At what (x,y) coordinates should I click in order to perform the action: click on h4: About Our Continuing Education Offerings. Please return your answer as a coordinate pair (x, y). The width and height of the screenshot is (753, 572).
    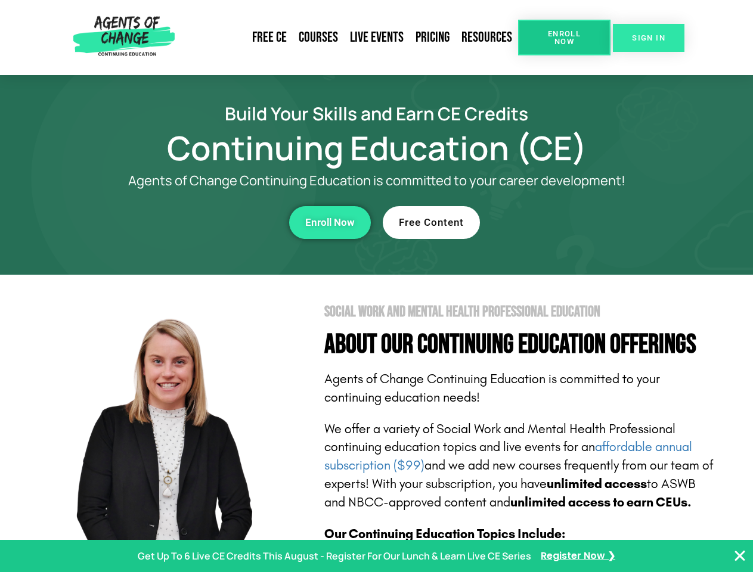
    Looking at the image, I should click on (520, 345).